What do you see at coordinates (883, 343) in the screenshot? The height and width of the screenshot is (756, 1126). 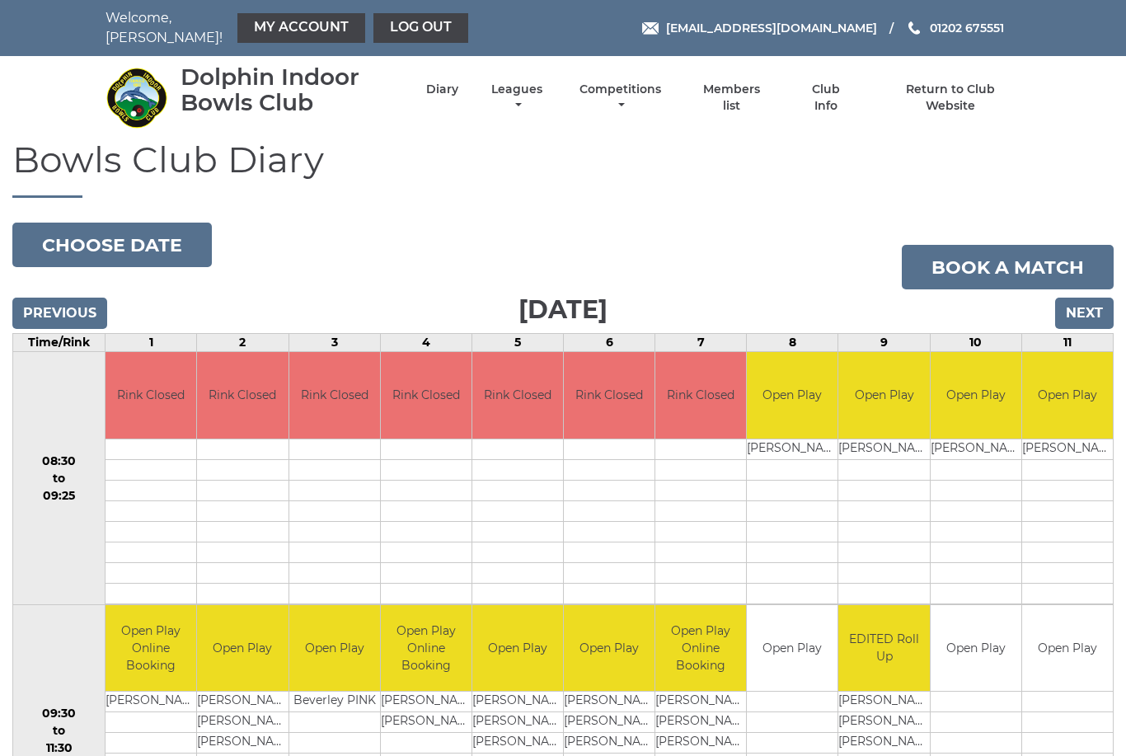 I see `td: 9` at bounding box center [883, 343].